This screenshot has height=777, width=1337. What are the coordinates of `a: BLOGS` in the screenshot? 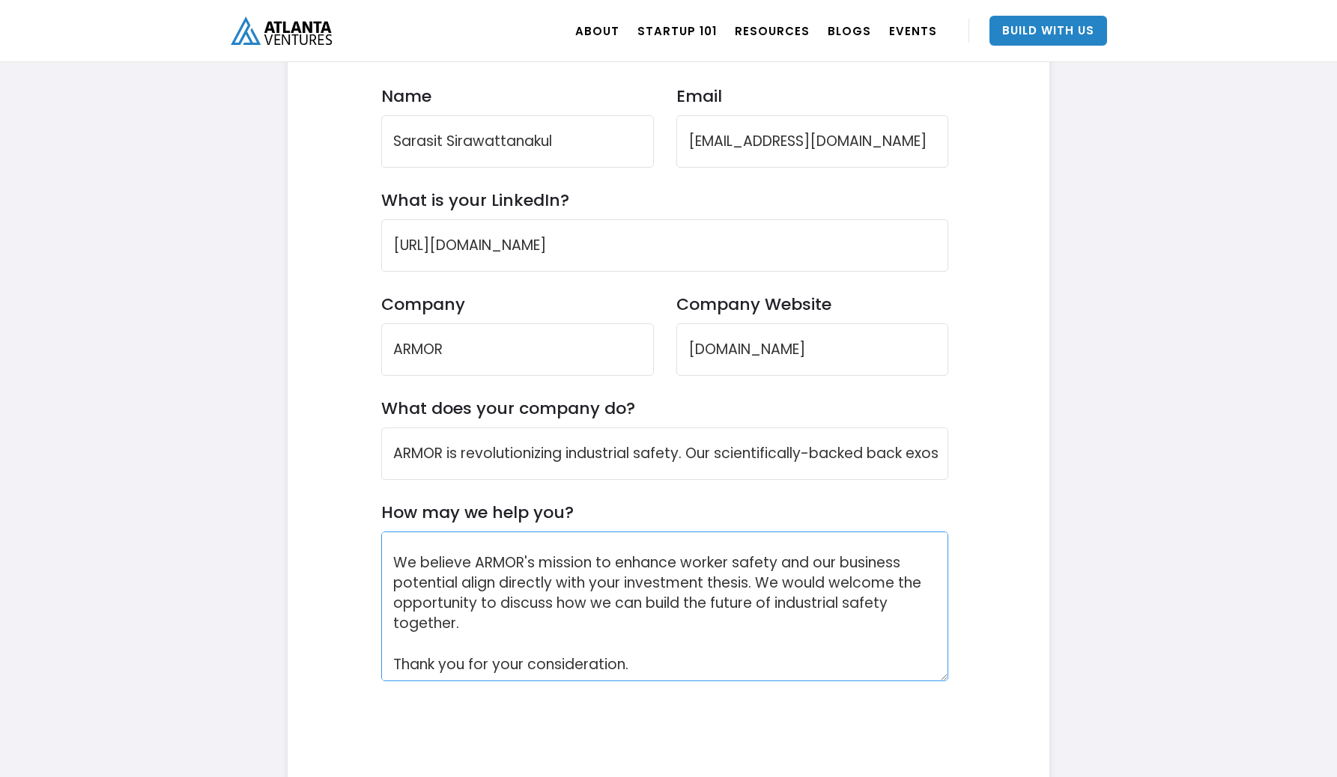 It's located at (849, 31).